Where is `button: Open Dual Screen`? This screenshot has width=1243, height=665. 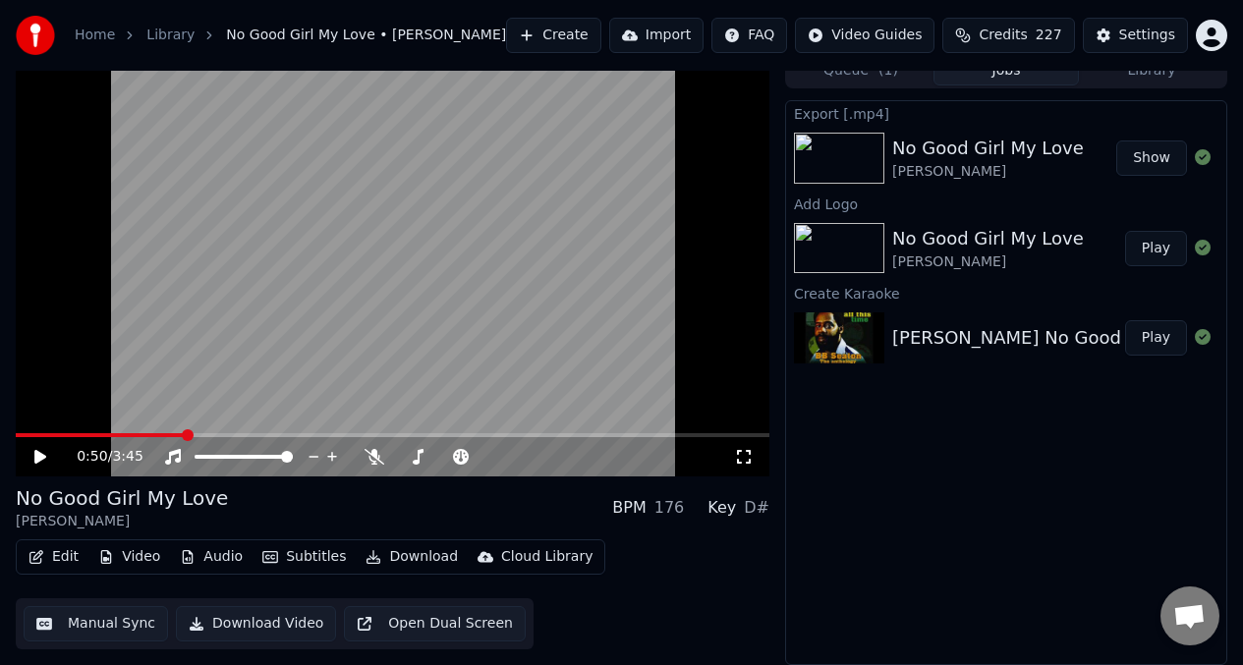 button: Open Dual Screen is located at coordinates (434, 624).